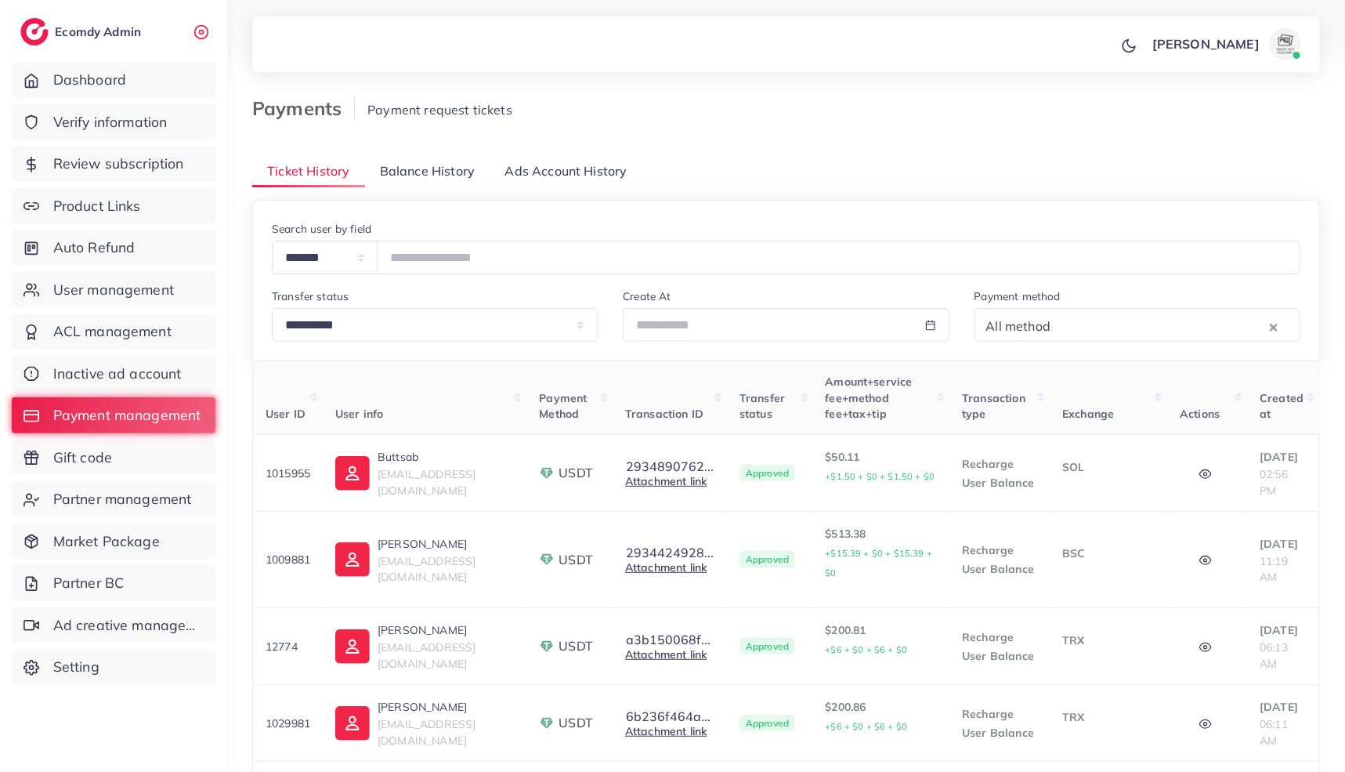  Describe the element at coordinates (127, 415) in the screenshot. I see `span: Payment management` at that location.